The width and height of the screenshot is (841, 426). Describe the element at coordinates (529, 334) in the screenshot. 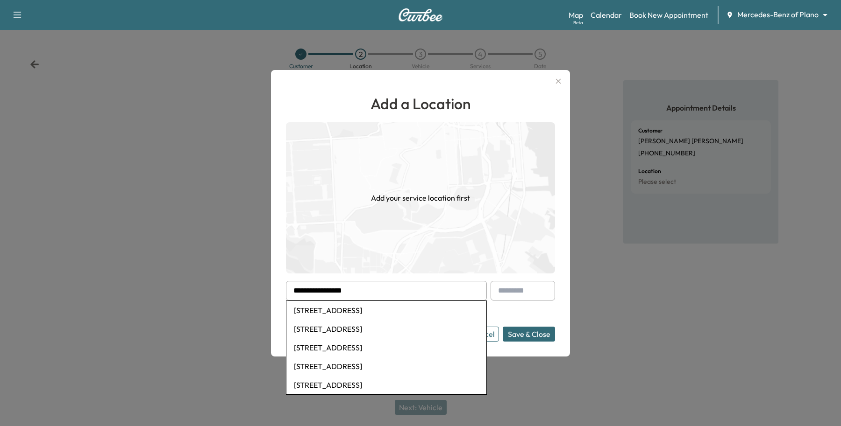

I see `button: Save & Close` at that location.